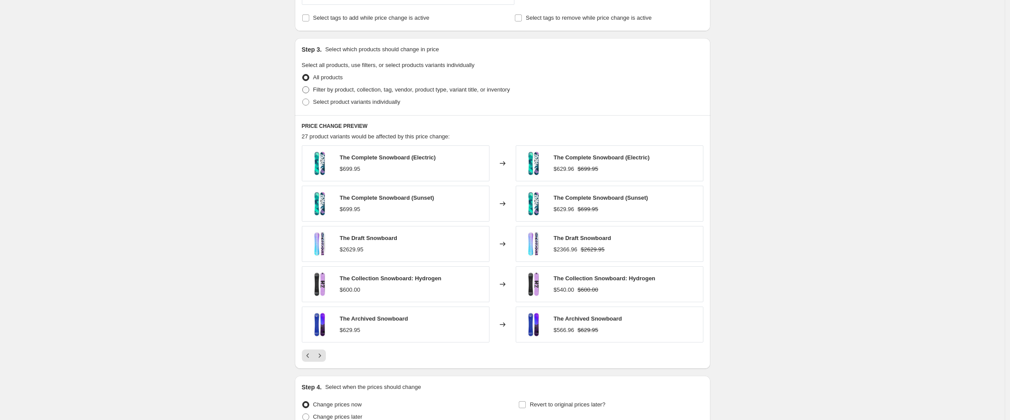 The width and height of the screenshot is (1010, 420). What do you see at coordinates (357, 102) in the screenshot?
I see `span: Select product variants individually` at bounding box center [357, 102].